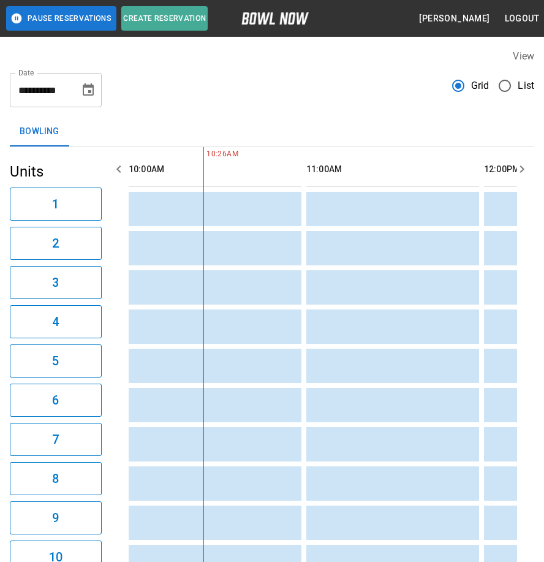 The image size is (544, 562). What do you see at coordinates (61, 18) in the screenshot?
I see `button: Pause Reservations` at bounding box center [61, 18].